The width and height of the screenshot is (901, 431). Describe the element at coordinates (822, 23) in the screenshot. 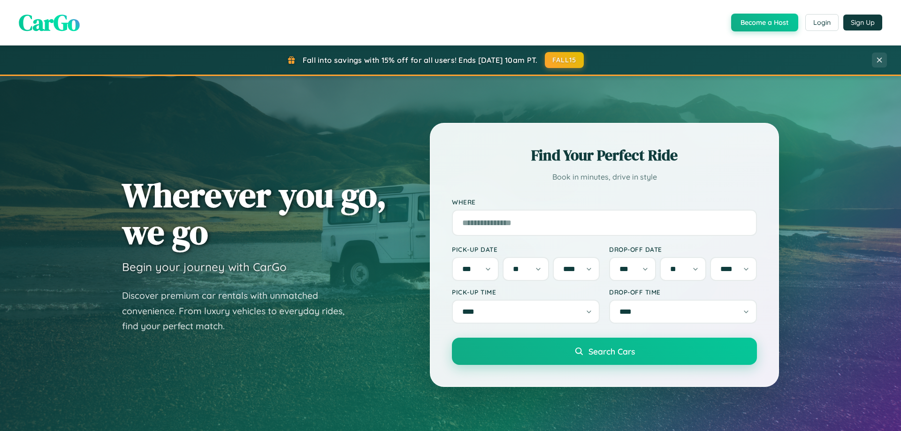

I see `button: Login` at that location.